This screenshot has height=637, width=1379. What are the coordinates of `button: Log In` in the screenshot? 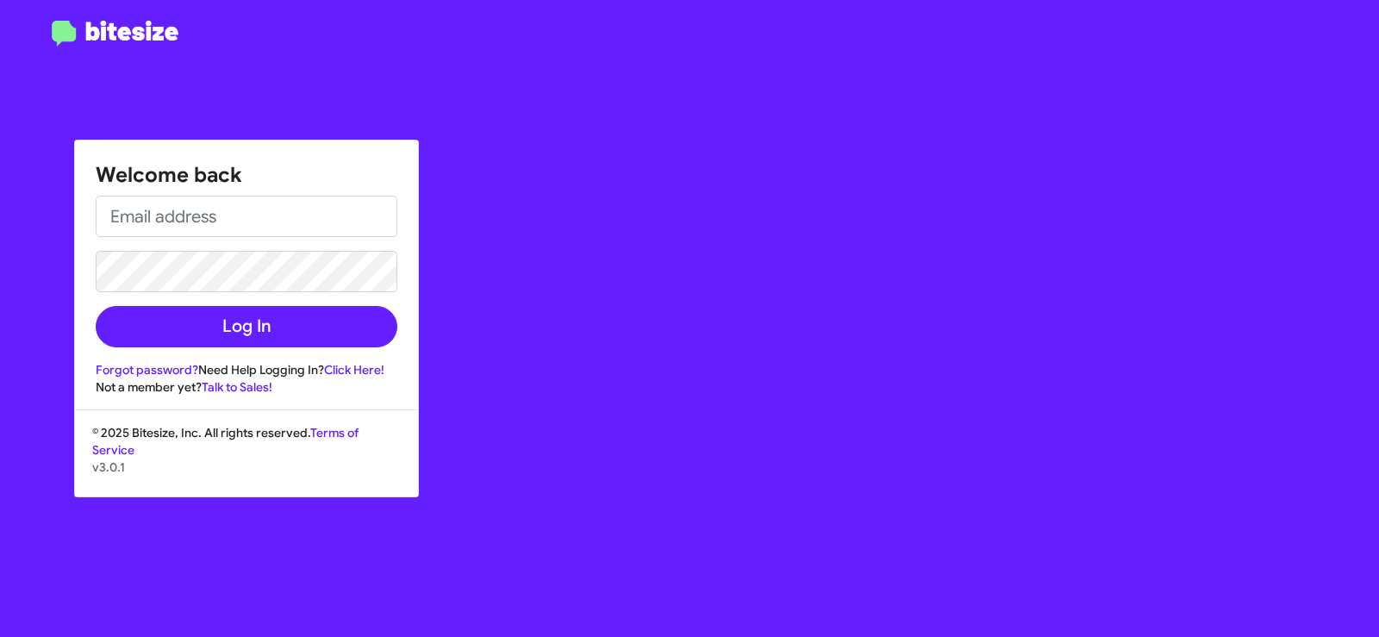 It's located at (246, 327).